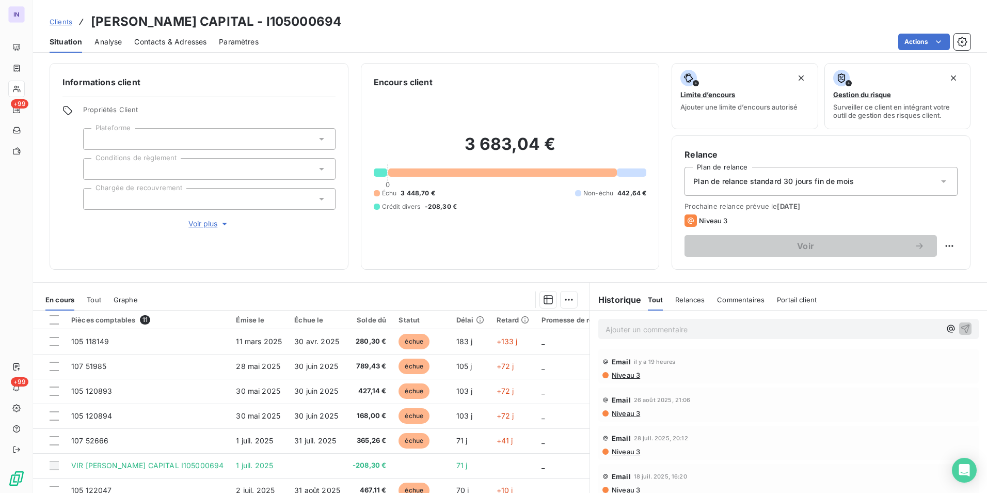 This screenshot has width=987, height=493. I want to click on span: Clients, so click(61, 22).